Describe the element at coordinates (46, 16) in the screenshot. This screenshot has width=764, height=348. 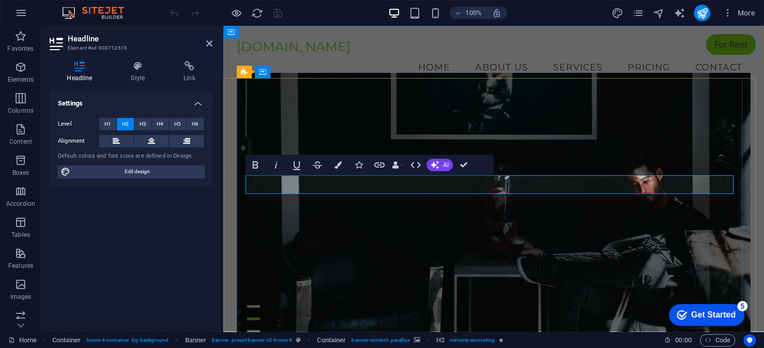
I see `div: Get Started 5 items remaining, 0% complete` at that location.